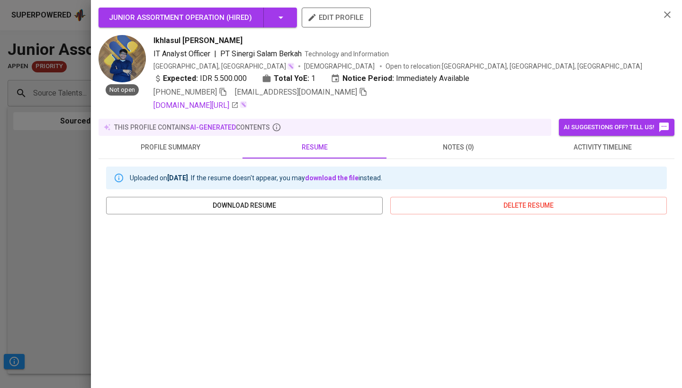 The image size is (682, 388). What do you see at coordinates (180, 18) in the screenshot?
I see `span: Junior Assortment Operation ( Hired )` at bounding box center [180, 18].